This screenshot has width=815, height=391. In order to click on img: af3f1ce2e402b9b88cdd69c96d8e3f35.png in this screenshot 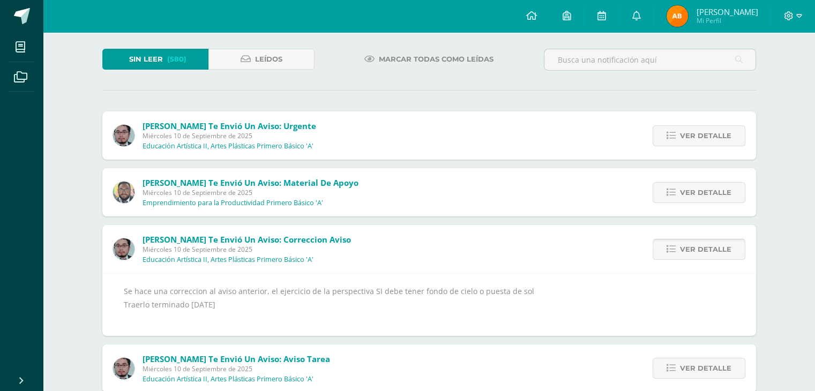, I will do `click(678, 16)`.